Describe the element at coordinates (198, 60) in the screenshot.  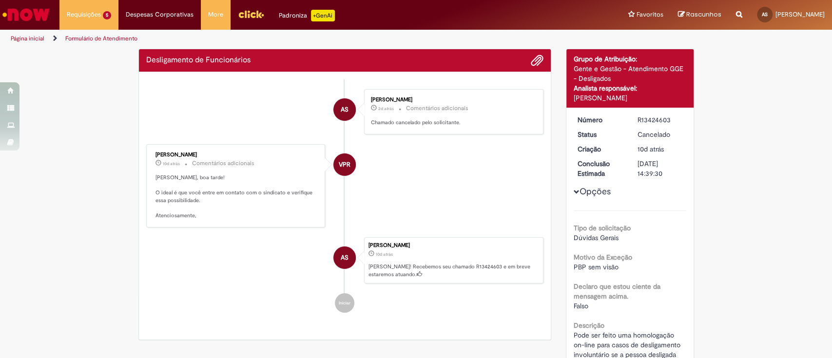
I see `h2: Desligamento de Funcionários Histórico de tíquete` at that location.